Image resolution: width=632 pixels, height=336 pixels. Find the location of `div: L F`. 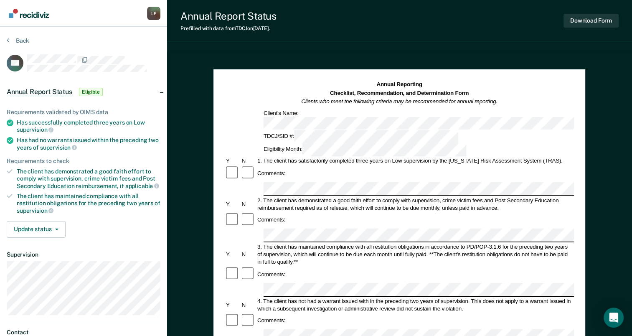

div: L F is located at coordinates (154, 13).